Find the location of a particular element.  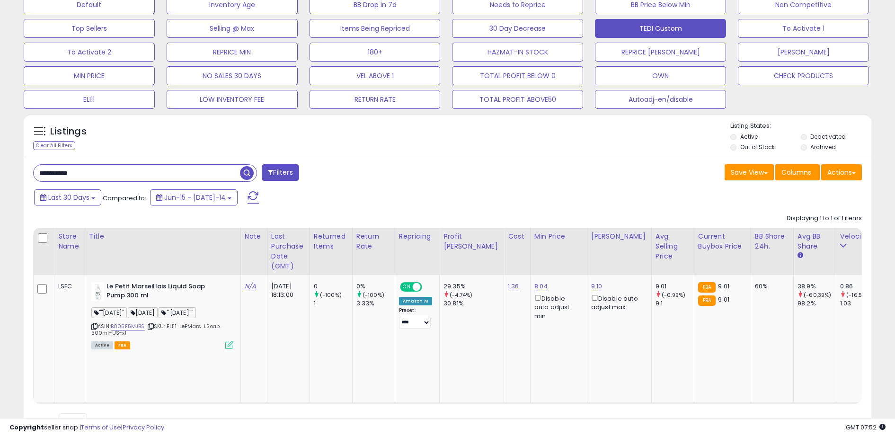

button: Autoadj-en/disable is located at coordinates (660, 99).